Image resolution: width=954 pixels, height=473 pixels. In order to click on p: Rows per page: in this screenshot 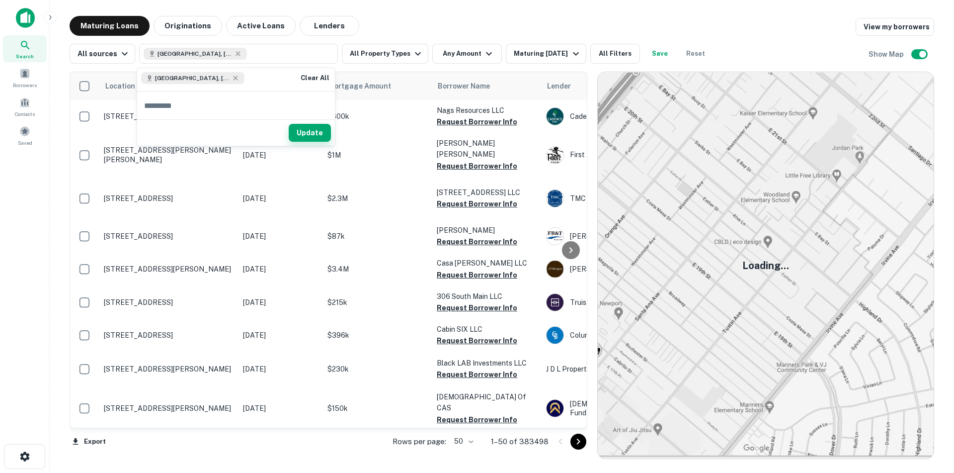, I will do `click(420, 441)`.